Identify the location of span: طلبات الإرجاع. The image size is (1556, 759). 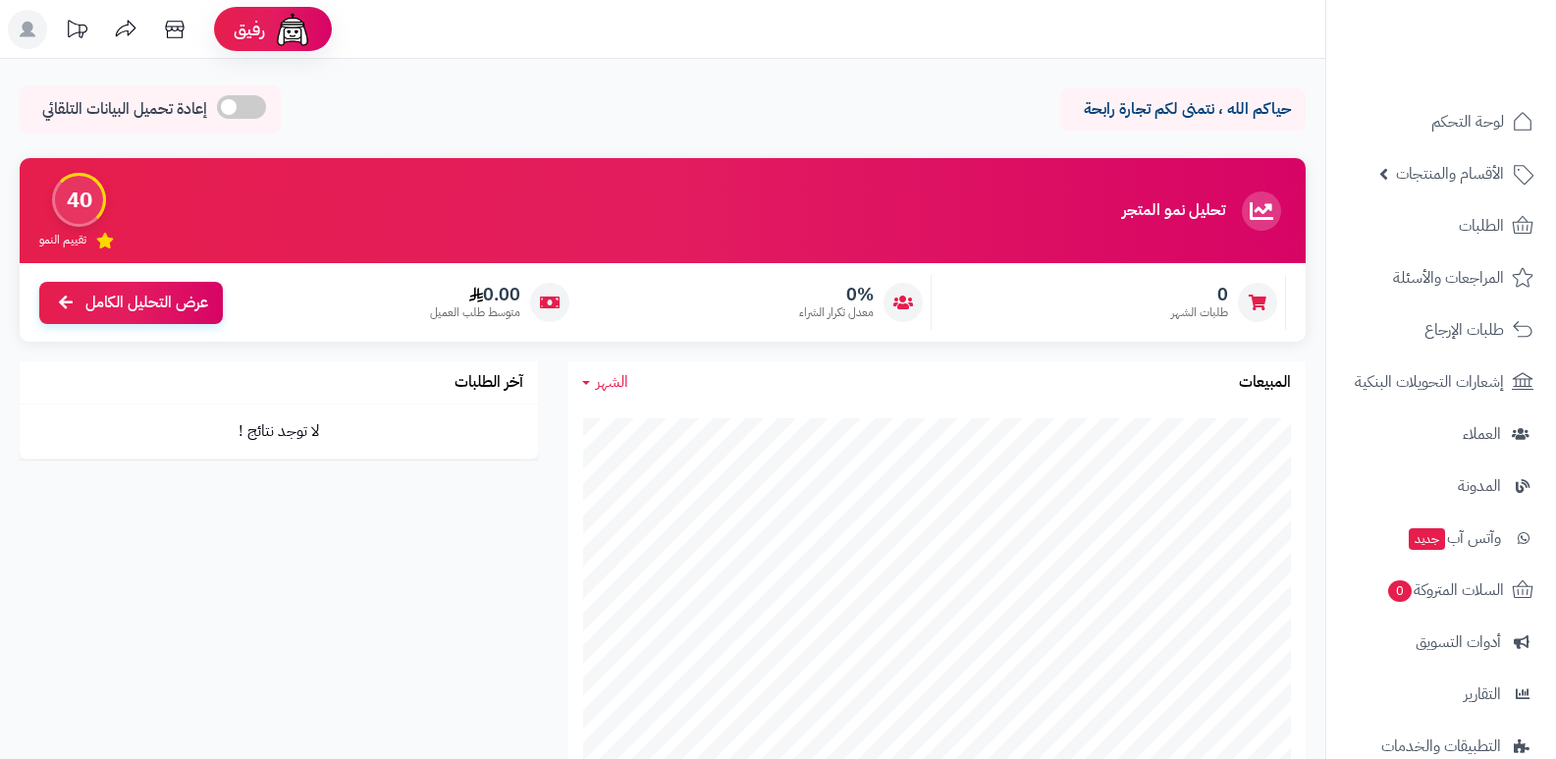
(1464, 330).